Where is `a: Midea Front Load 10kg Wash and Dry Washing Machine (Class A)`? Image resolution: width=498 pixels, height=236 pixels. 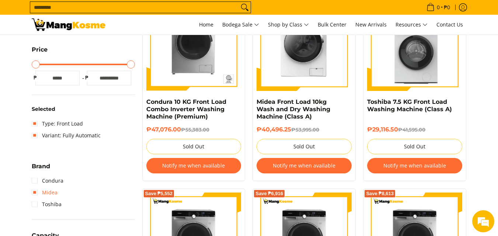
a: Midea Front Load 10kg Wash and Dry Washing Machine (Class A) is located at coordinates (293, 109).